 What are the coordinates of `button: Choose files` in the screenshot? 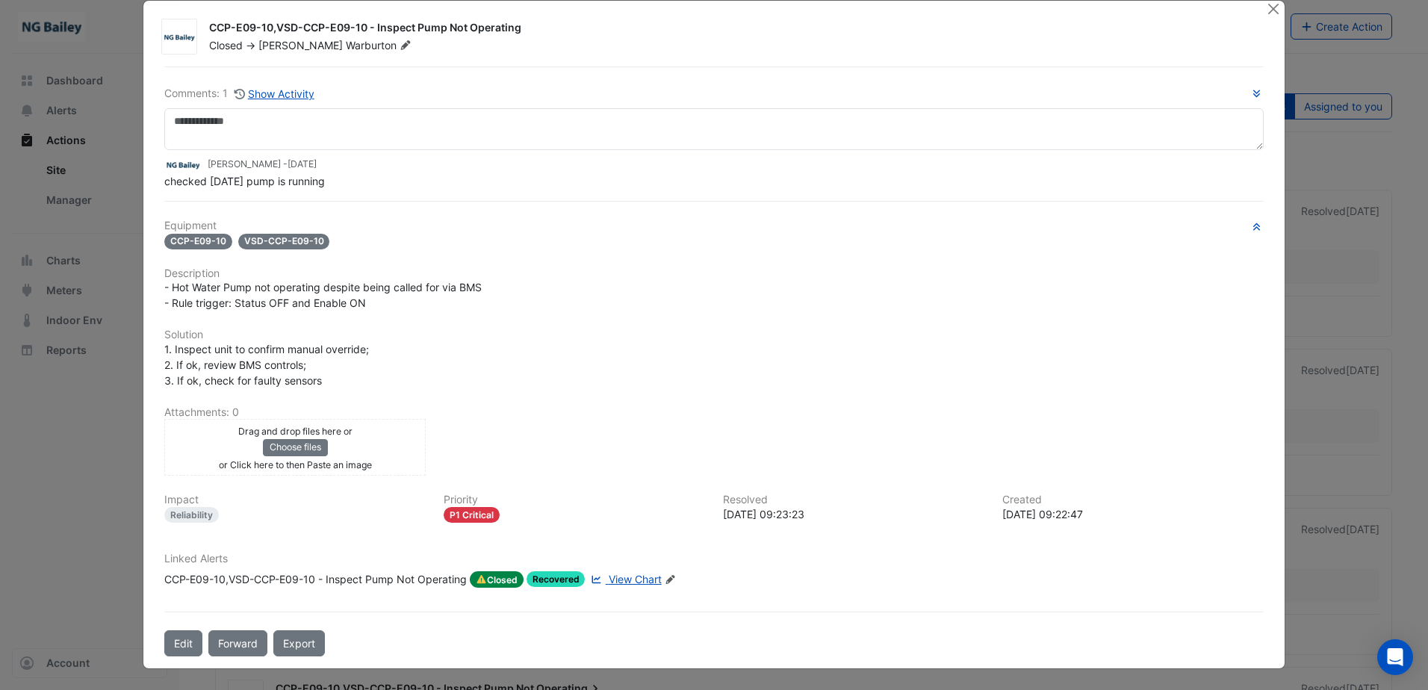 It's located at (295, 447).